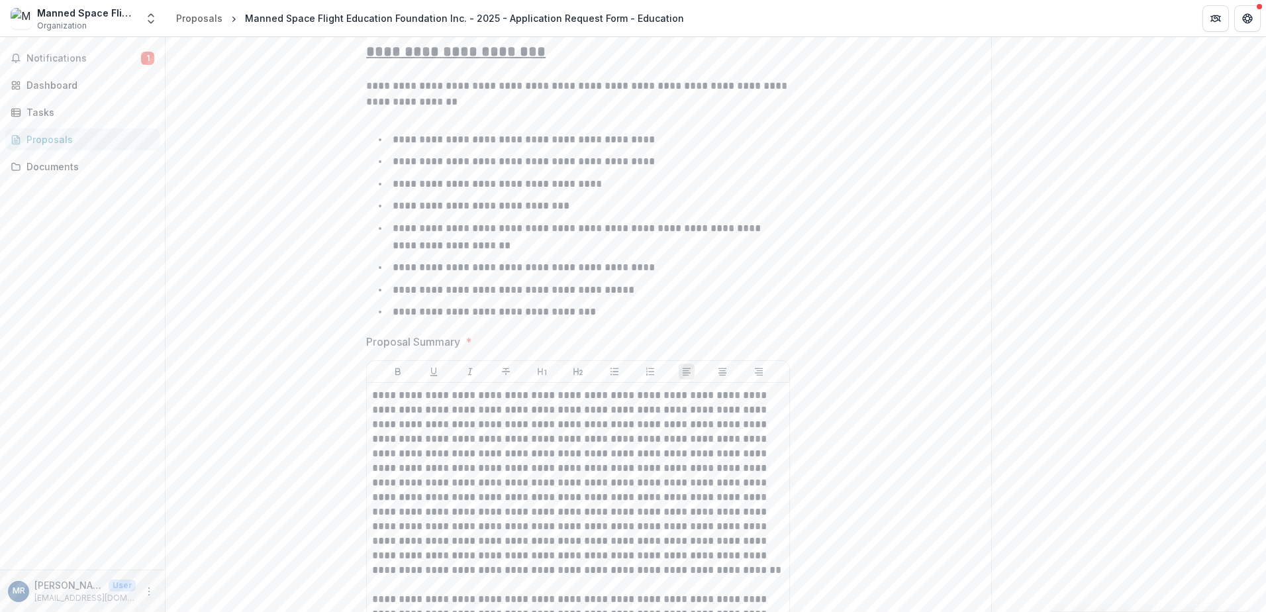  I want to click on button: Underline, so click(434, 372).